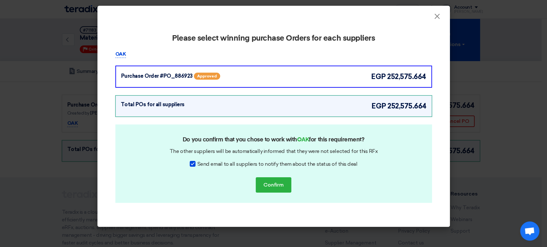 Image resolution: width=547 pixels, height=247 pixels. I want to click on strong: OAK, so click(303, 140).